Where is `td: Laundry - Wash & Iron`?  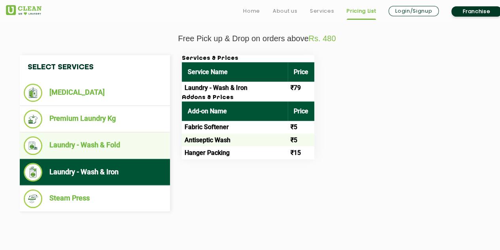 td: Laundry - Wash & Iron is located at coordinates (235, 88).